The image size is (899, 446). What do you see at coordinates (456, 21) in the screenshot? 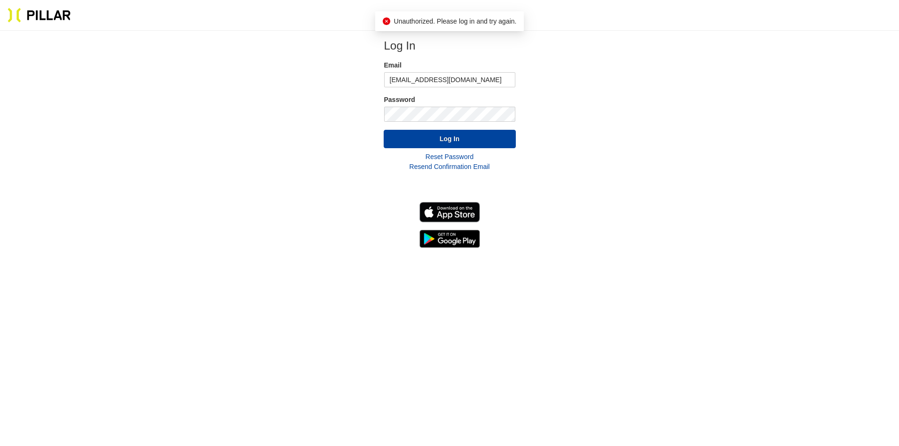
I see `span: Unauthorized. Please log in and try again.` at bounding box center [456, 21].